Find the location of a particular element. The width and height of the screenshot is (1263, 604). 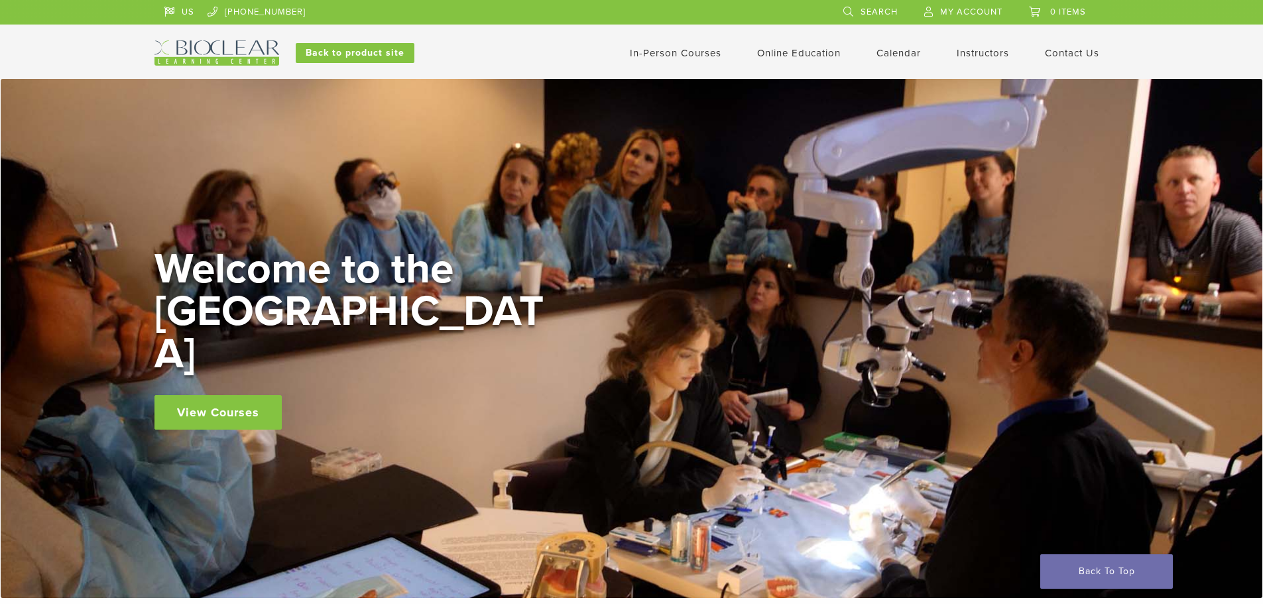

a: Back to product site is located at coordinates (355, 53).